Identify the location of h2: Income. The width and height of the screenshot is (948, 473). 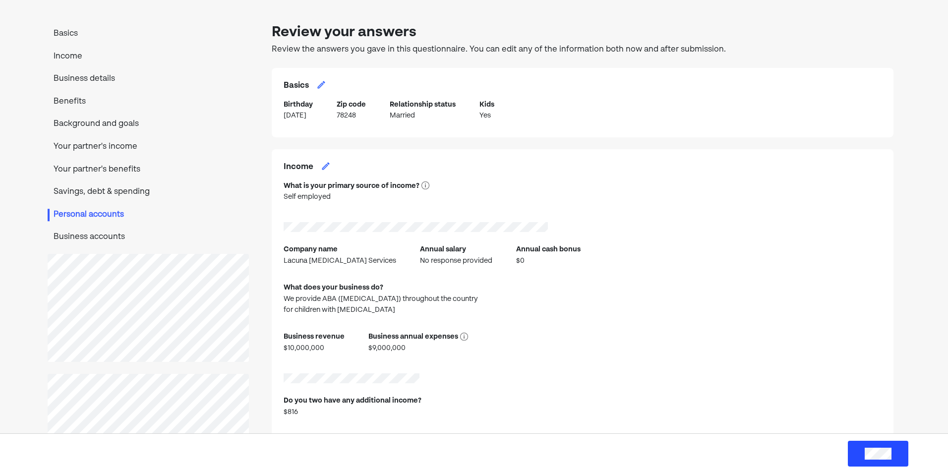
(298, 168).